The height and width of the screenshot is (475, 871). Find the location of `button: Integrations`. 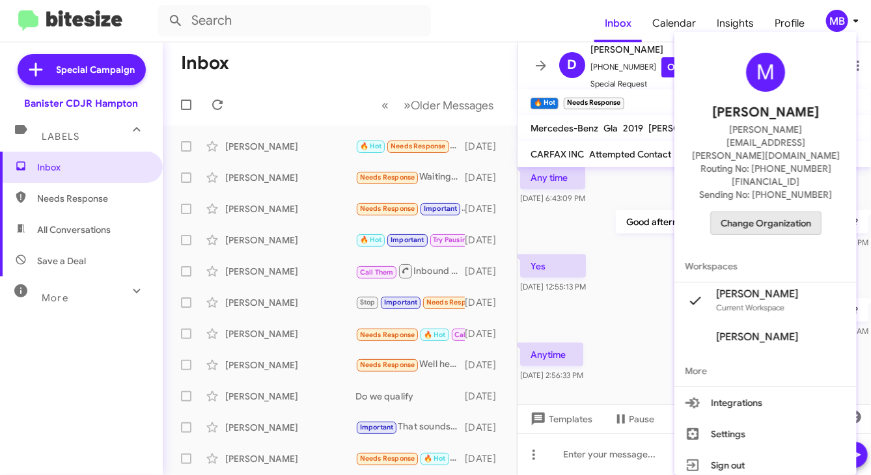

button: Integrations is located at coordinates (766, 403).